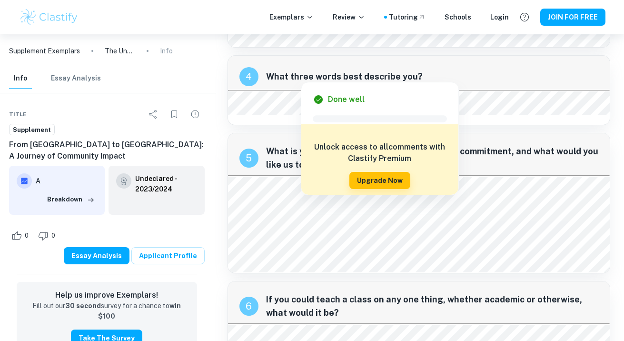 This screenshot has height=341, width=624. Describe the element at coordinates (32, 130) in the screenshot. I see `span: Supplement` at that location.